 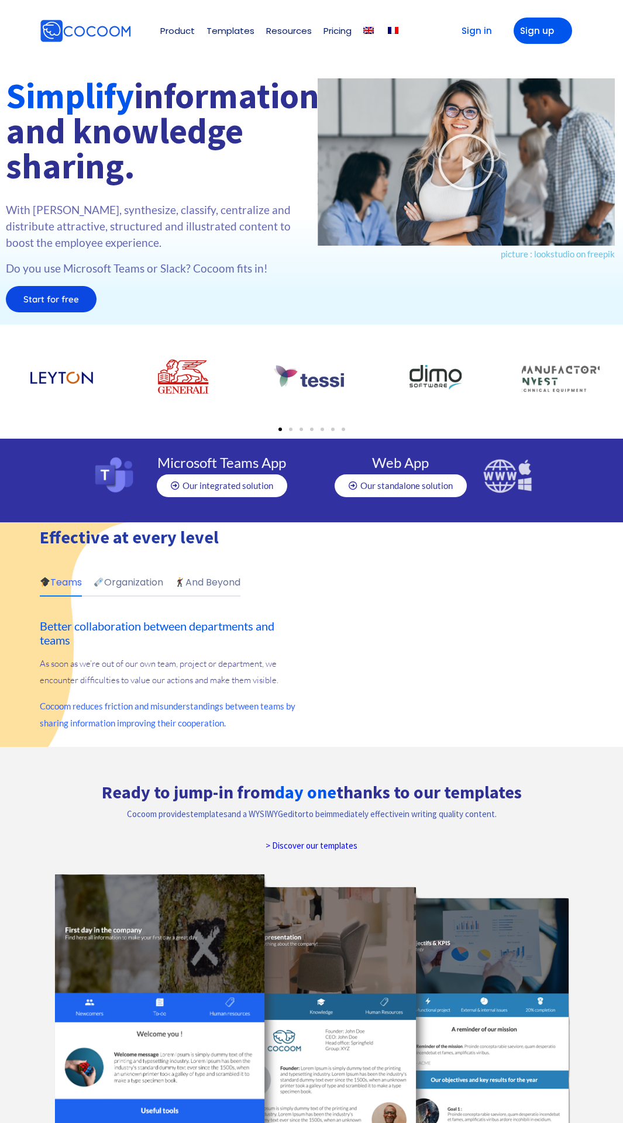 I want to click on h4: Web App, so click(x=401, y=463).